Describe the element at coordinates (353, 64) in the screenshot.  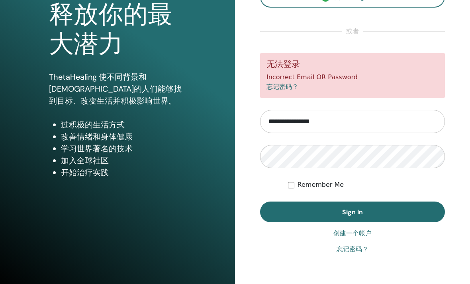
I see `h5: 无法登录` at that location.